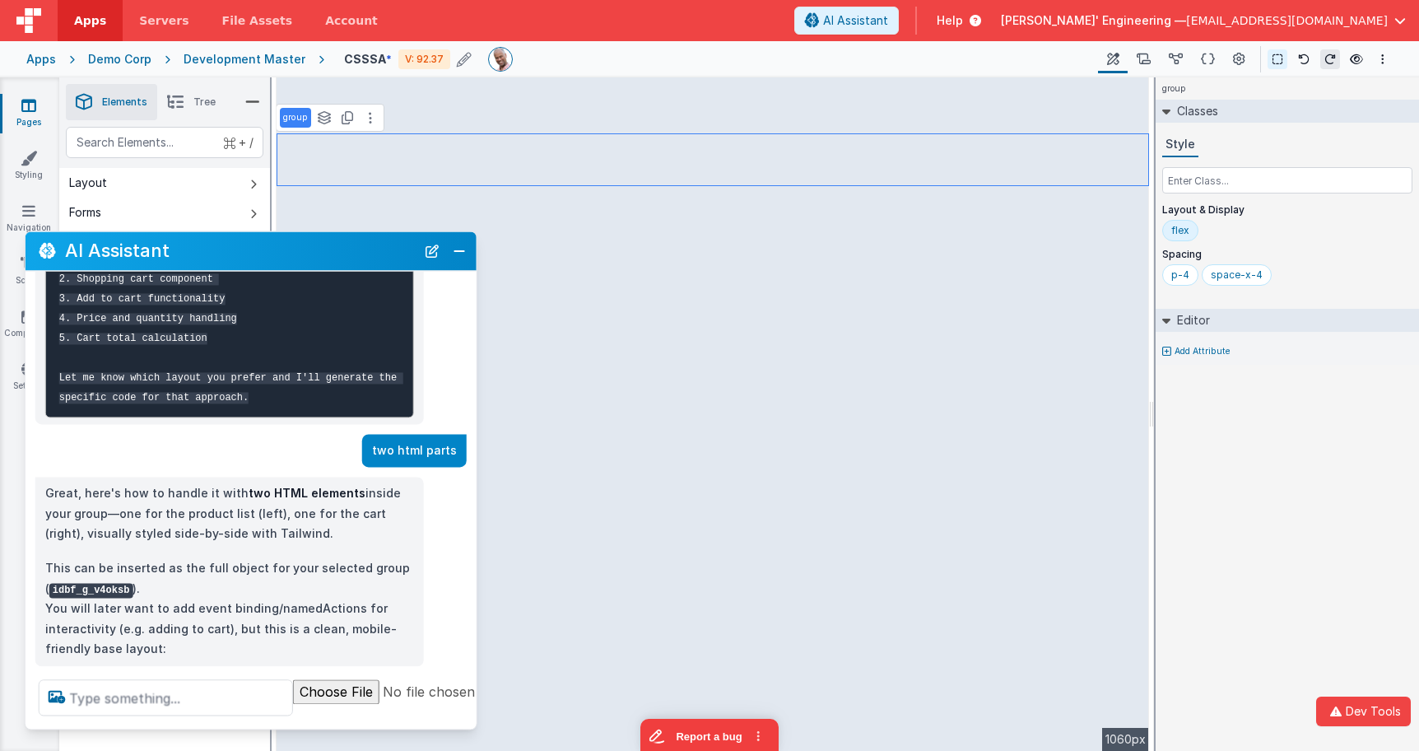 This screenshot has height=751, width=1419. I want to click on button: Layout, so click(165, 183).